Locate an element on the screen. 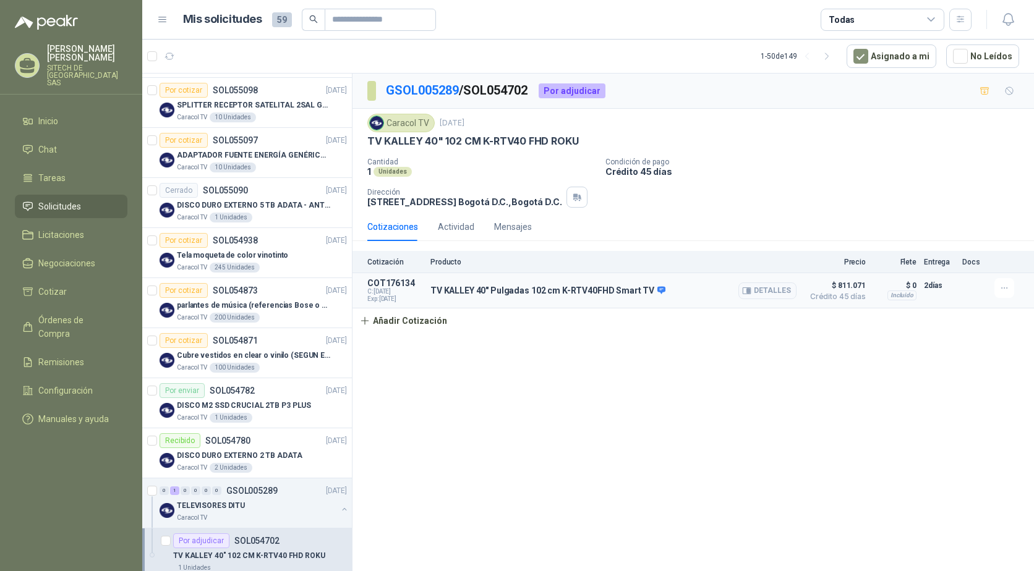  div: 1 - 50 de 149 is located at coordinates (798, 56).